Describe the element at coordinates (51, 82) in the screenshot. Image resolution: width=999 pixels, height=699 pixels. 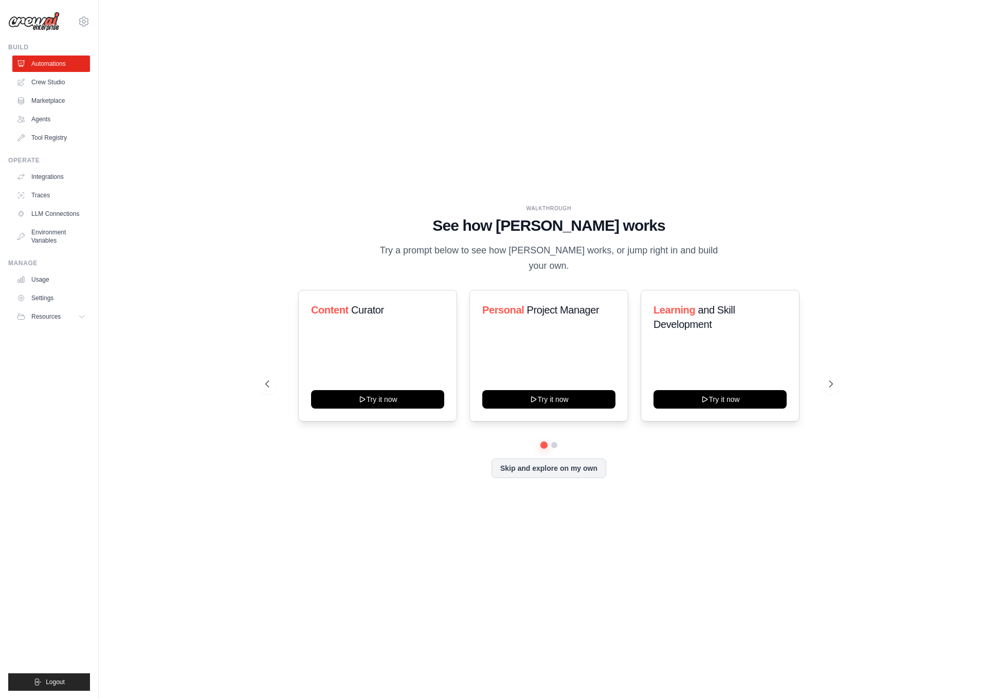
I see `a: Crew Studio` at that location.